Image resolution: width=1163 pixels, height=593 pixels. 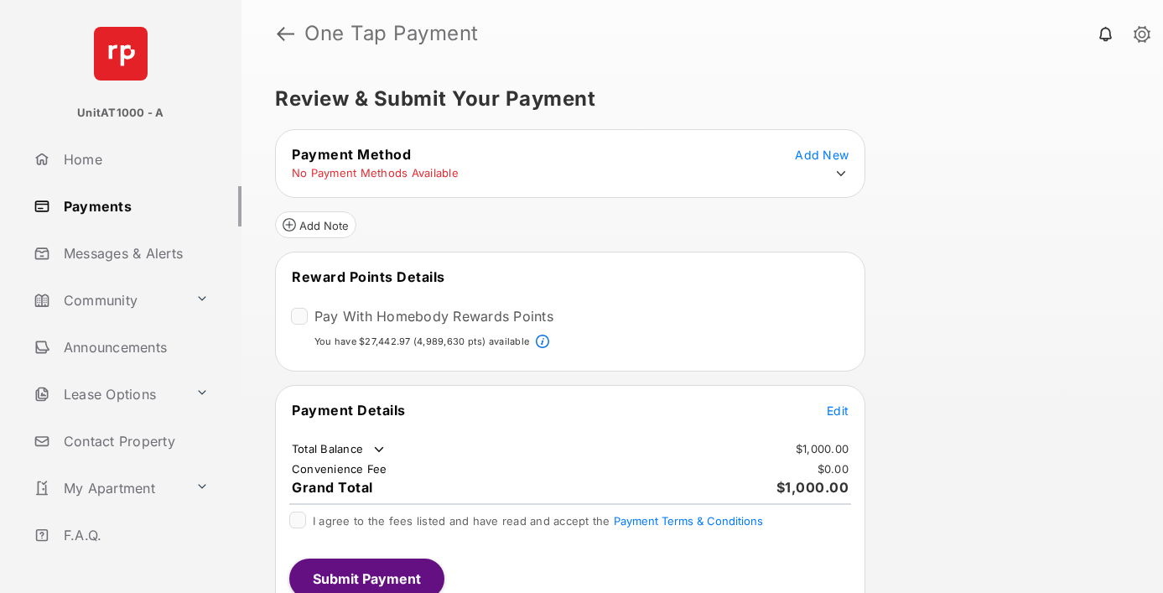 What do you see at coordinates (838, 410) in the screenshot?
I see `span: Edit` at bounding box center [838, 410].